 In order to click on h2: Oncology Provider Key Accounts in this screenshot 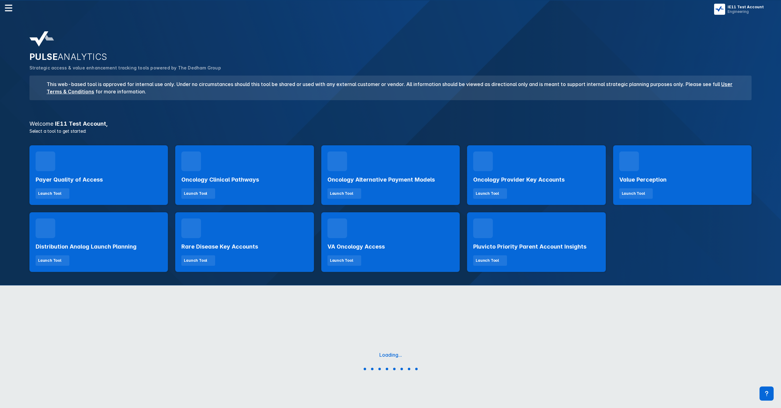, I will do `click(519, 180)`.